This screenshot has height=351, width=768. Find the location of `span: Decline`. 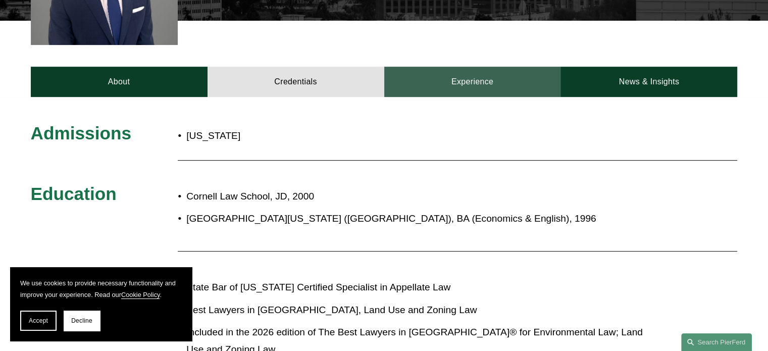

span: Decline is located at coordinates (82, 321).